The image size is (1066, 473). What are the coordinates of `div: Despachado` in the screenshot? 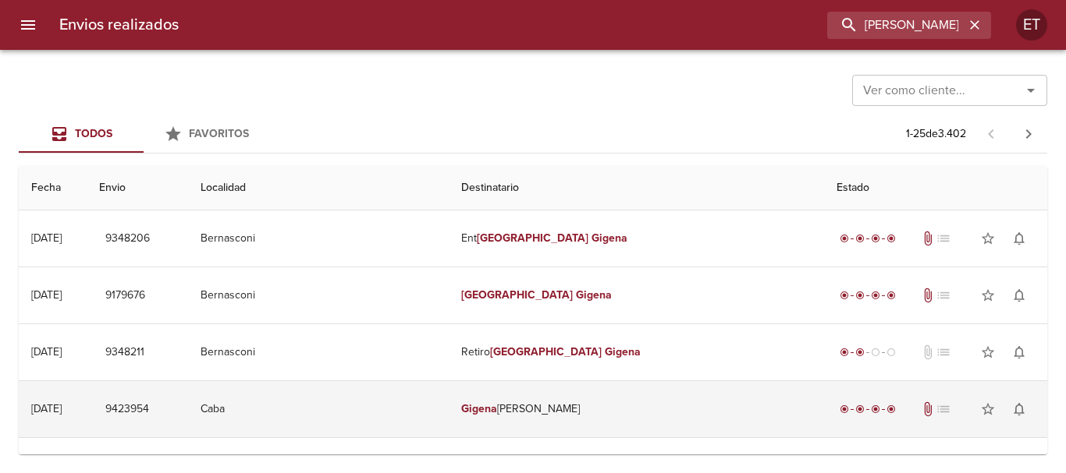 It's located at (867, 353).